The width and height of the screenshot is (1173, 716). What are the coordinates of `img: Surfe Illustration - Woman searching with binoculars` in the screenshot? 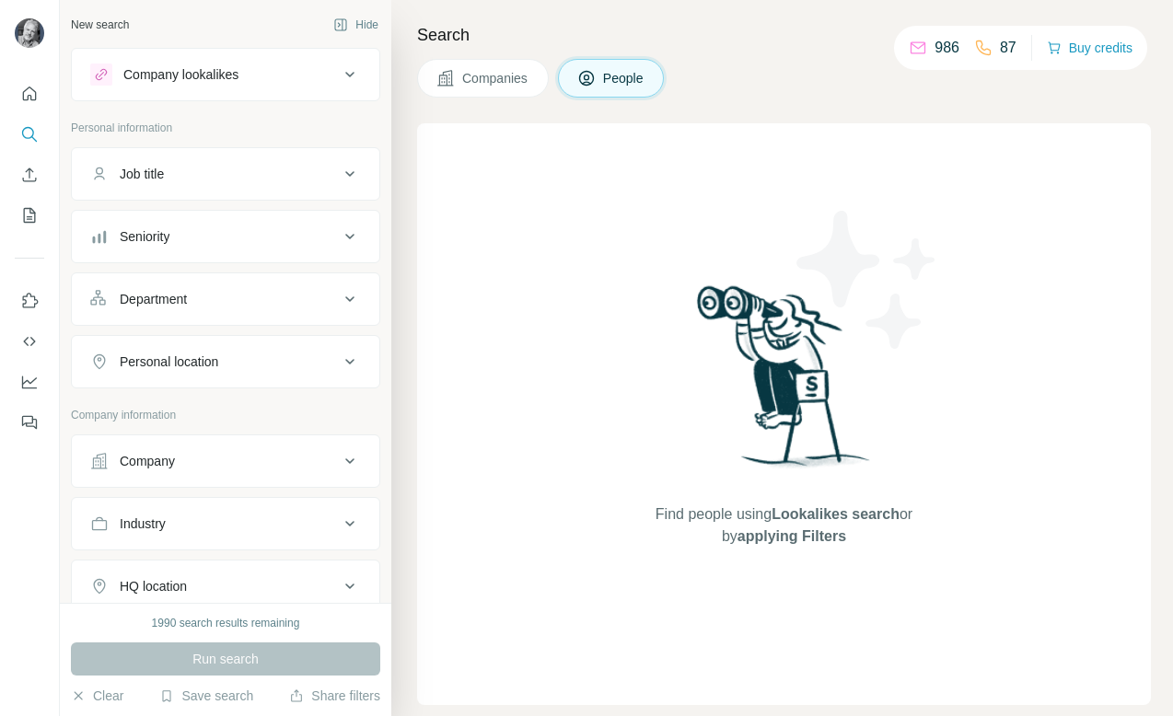 It's located at (784, 383).